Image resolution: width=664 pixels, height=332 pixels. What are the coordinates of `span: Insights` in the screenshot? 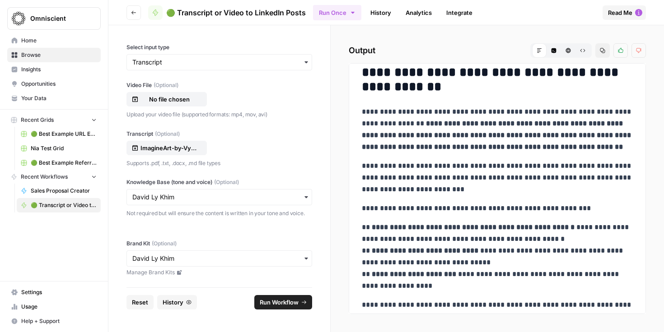 It's located at (59, 70).